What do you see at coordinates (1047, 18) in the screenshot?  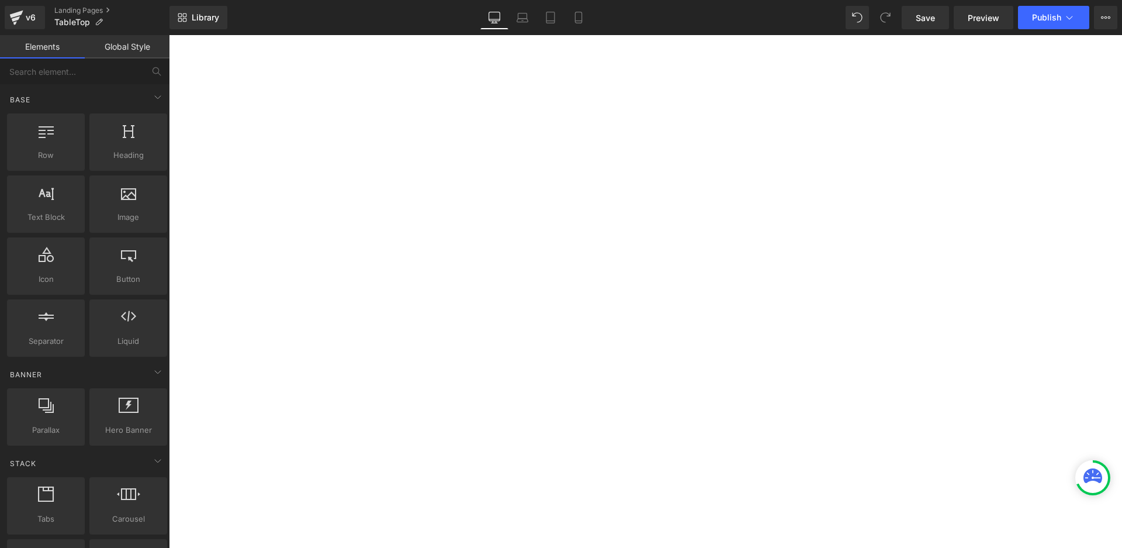 I see `span: Publish` at bounding box center [1047, 18].